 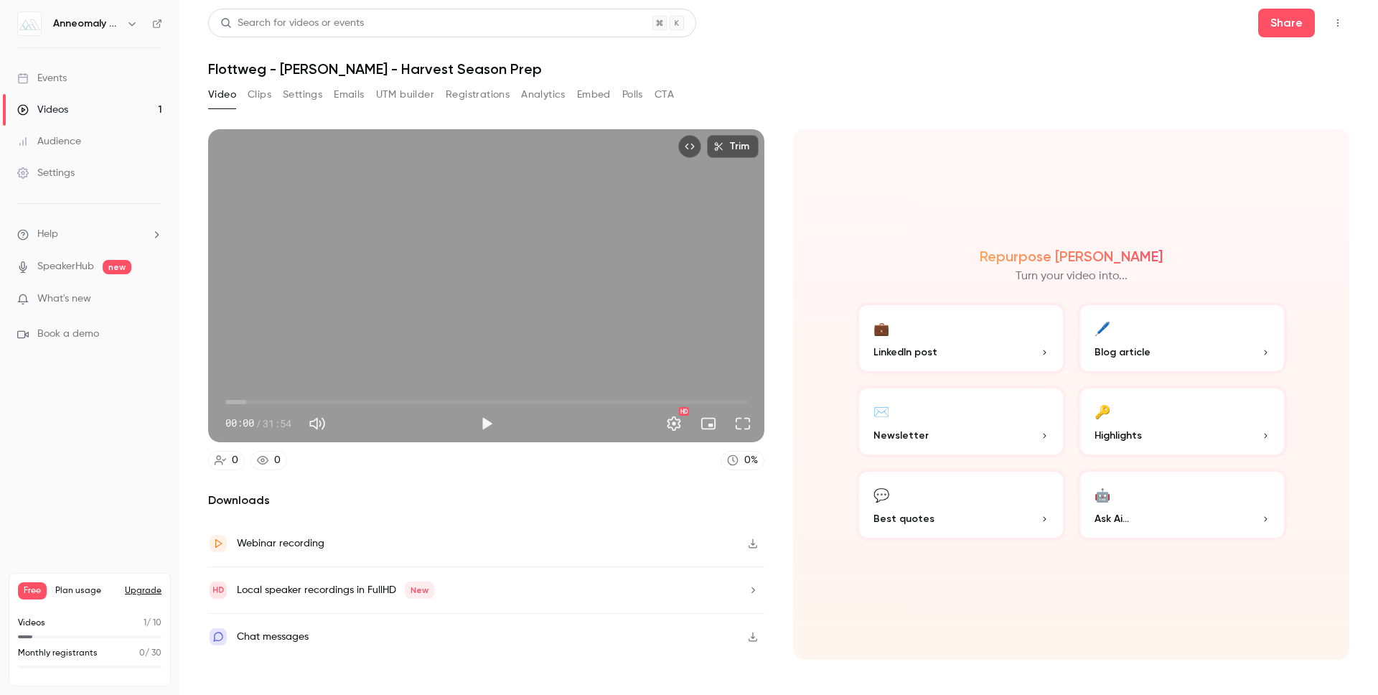 What do you see at coordinates (85, 591) in the screenshot?
I see `span: Plan usage` at bounding box center [85, 591].